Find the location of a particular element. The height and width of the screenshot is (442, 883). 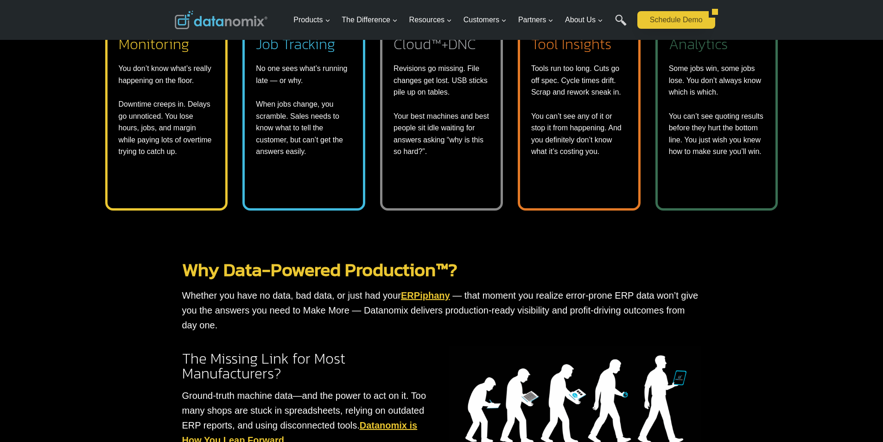

h2: The Missing Link for Most Manufacturers? is located at coordinates (308, 366).